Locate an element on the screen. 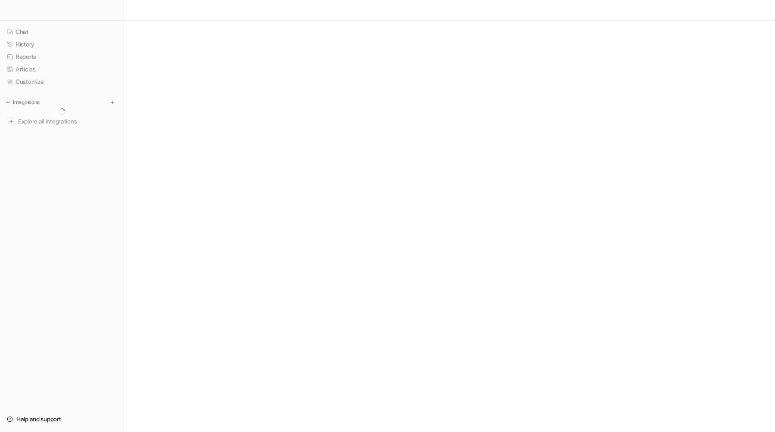  a: Chat is located at coordinates (62, 32).